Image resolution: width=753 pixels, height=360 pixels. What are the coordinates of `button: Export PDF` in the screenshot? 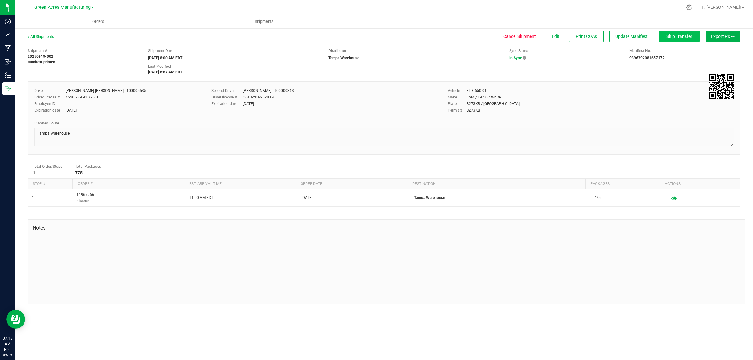 It's located at (723, 36).